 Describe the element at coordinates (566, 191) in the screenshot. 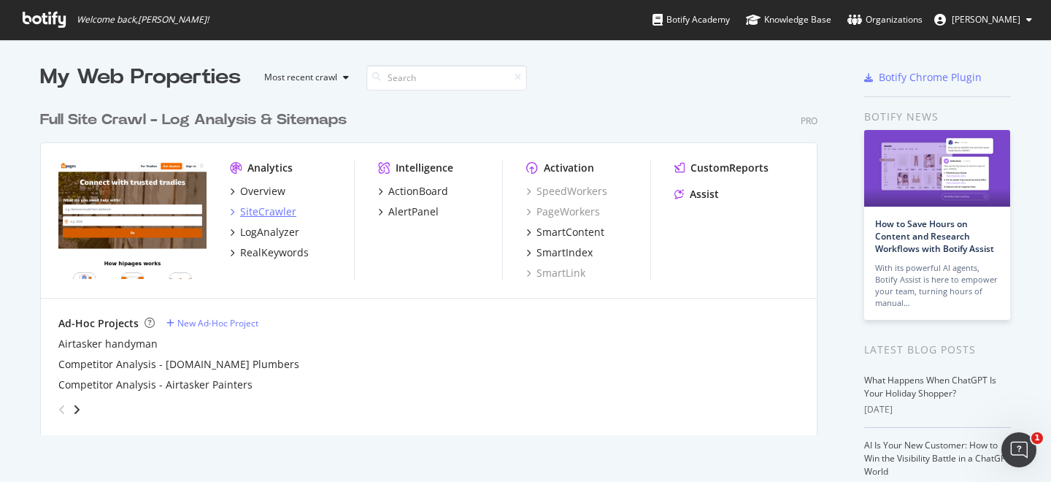

I see `div: SpeedWorkers` at that location.